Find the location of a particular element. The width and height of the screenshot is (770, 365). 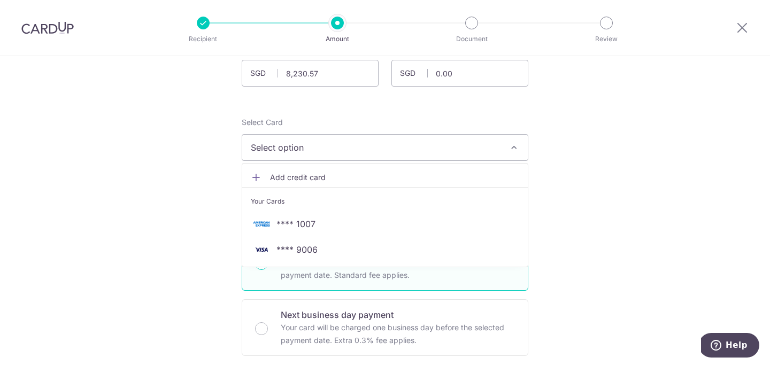

img: AMEX is located at coordinates (261, 224).